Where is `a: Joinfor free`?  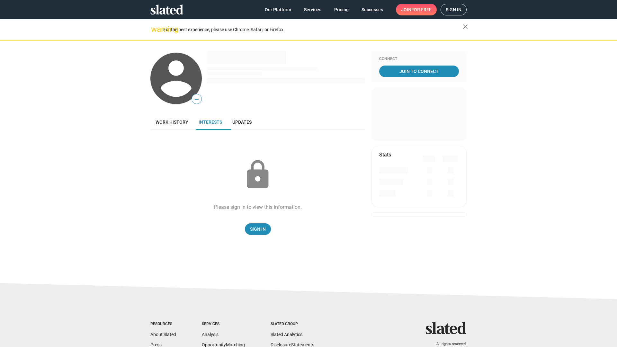 a: Joinfor free is located at coordinates (416, 10).